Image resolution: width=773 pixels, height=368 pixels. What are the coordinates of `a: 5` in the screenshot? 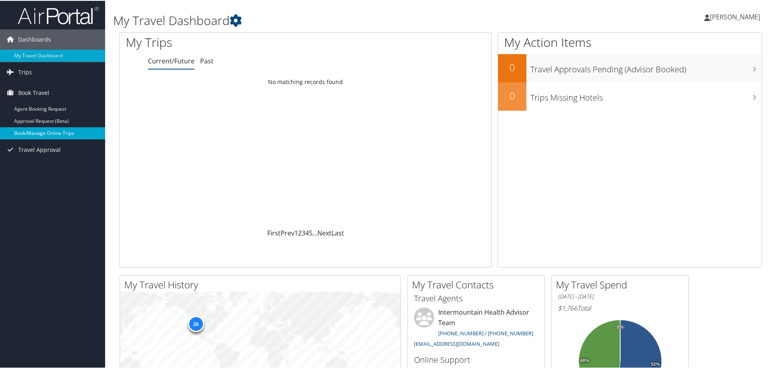 It's located at (311, 232).